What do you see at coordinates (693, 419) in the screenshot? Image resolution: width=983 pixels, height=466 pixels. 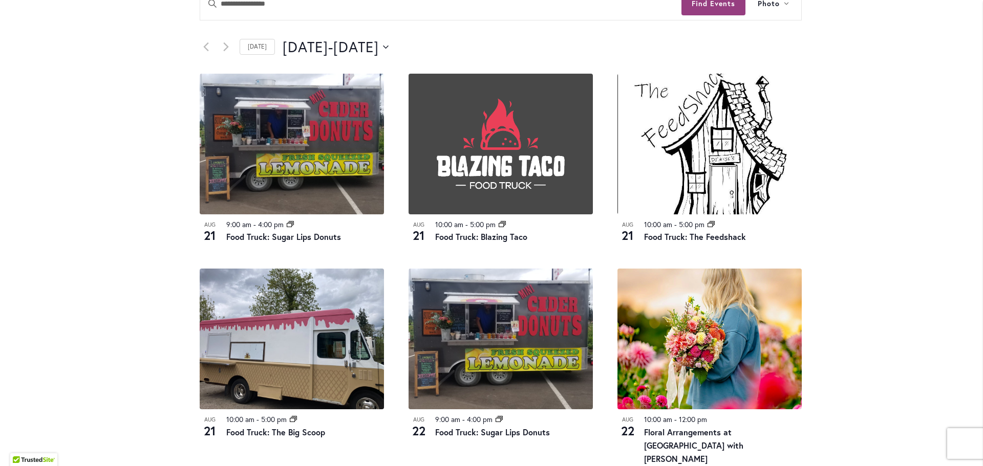 I see `time: 12:00 pm` at bounding box center [693, 419].